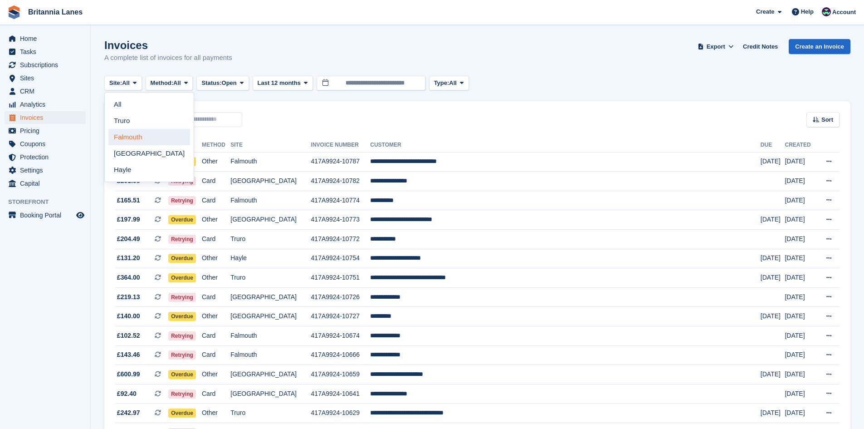 The width and height of the screenshot is (864, 429). What do you see at coordinates (341, 413) in the screenshot?
I see `td: 417A9924-10629` at bounding box center [341, 413].